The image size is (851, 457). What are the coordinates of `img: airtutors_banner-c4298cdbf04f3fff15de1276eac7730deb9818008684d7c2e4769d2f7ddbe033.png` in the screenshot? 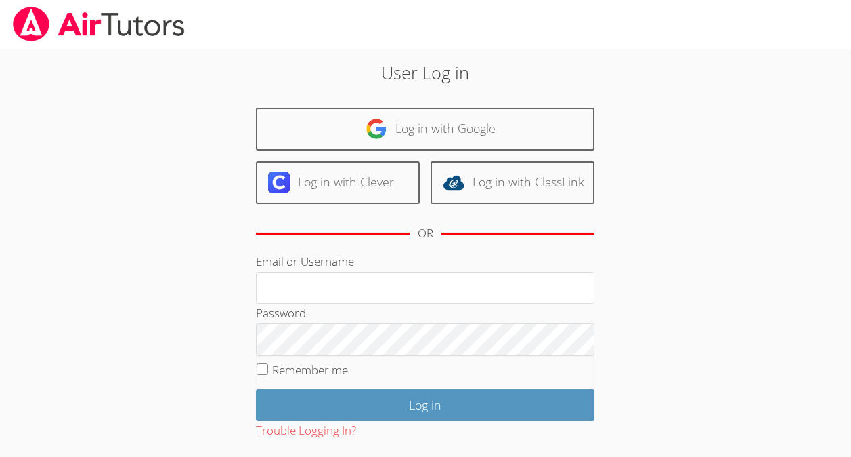 It's located at (99, 24).